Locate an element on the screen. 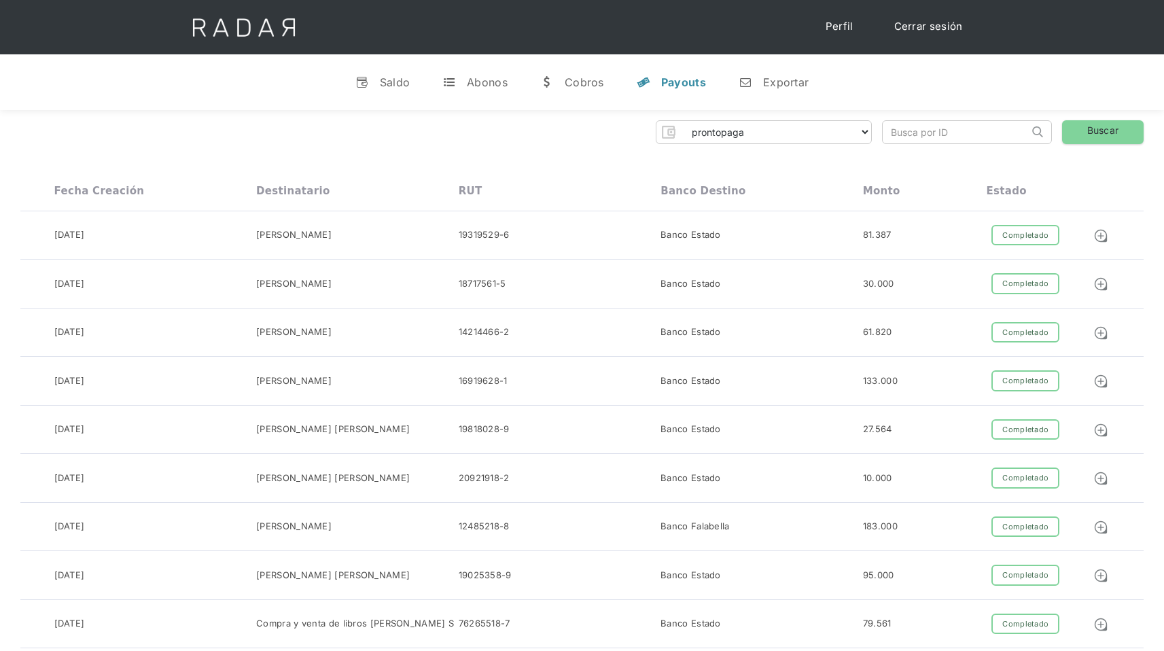  a: Buscar is located at coordinates (1103, 132).